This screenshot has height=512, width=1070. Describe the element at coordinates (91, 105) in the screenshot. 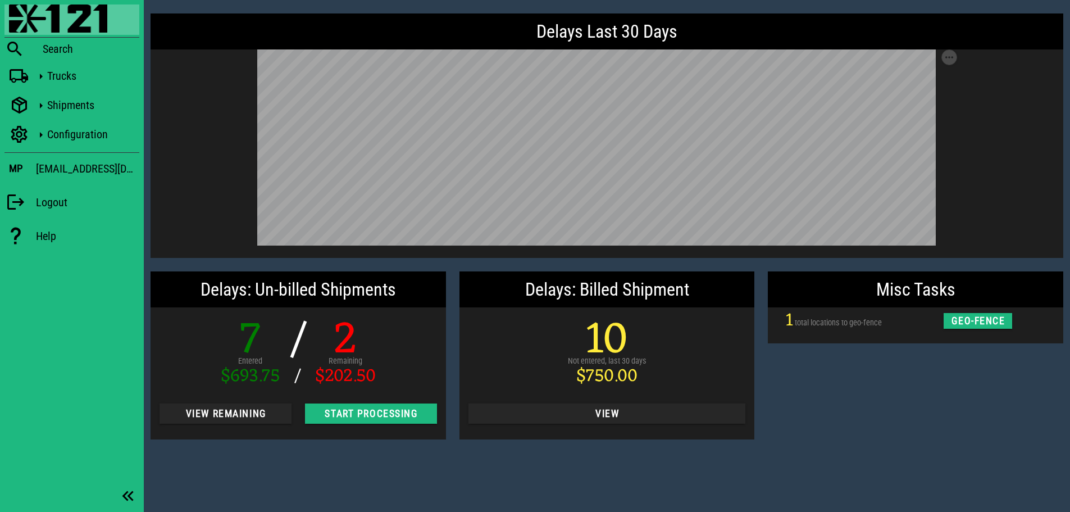

I see `div: Shipments` at that location.